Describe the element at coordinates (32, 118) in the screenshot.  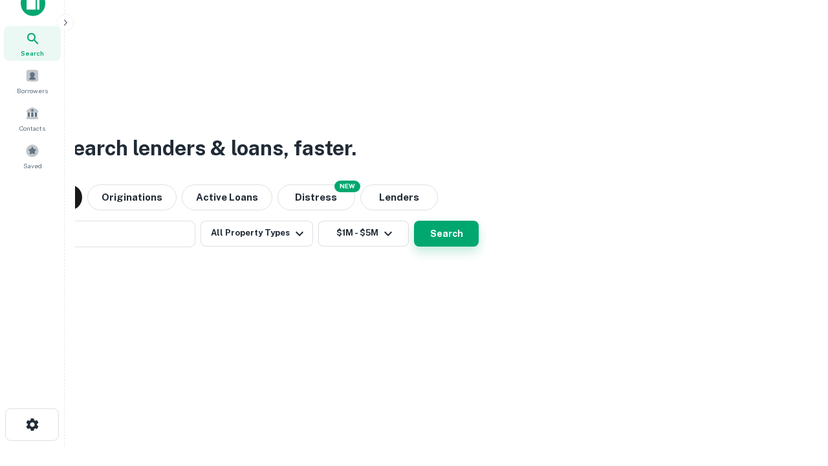
I see `a: Contacts` at that location.